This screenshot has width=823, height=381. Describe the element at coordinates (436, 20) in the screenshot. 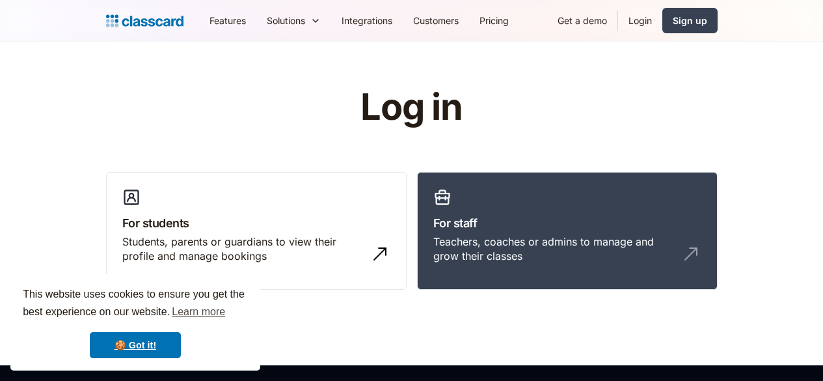

I see `a: Customers` at that location.